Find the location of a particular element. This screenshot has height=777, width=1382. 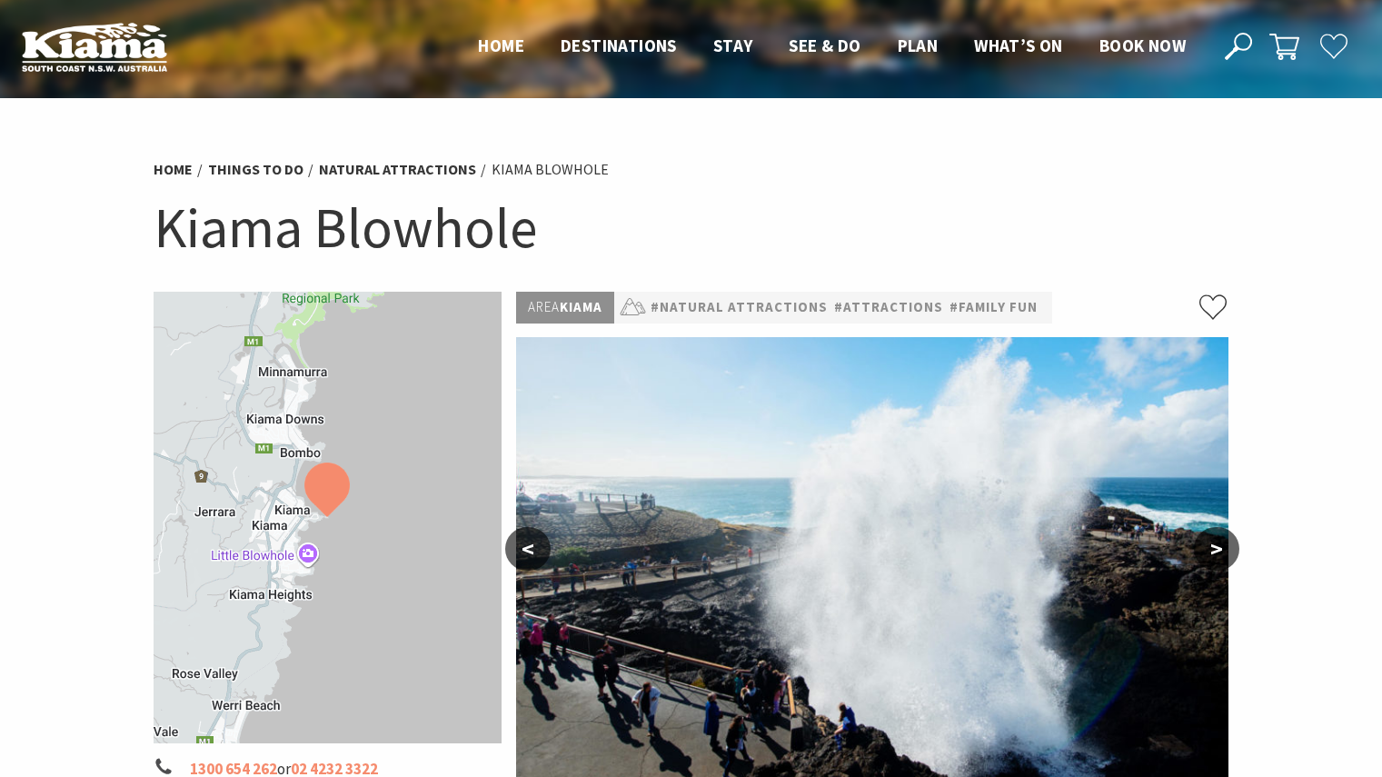

a: #Attractions is located at coordinates (889, 307).